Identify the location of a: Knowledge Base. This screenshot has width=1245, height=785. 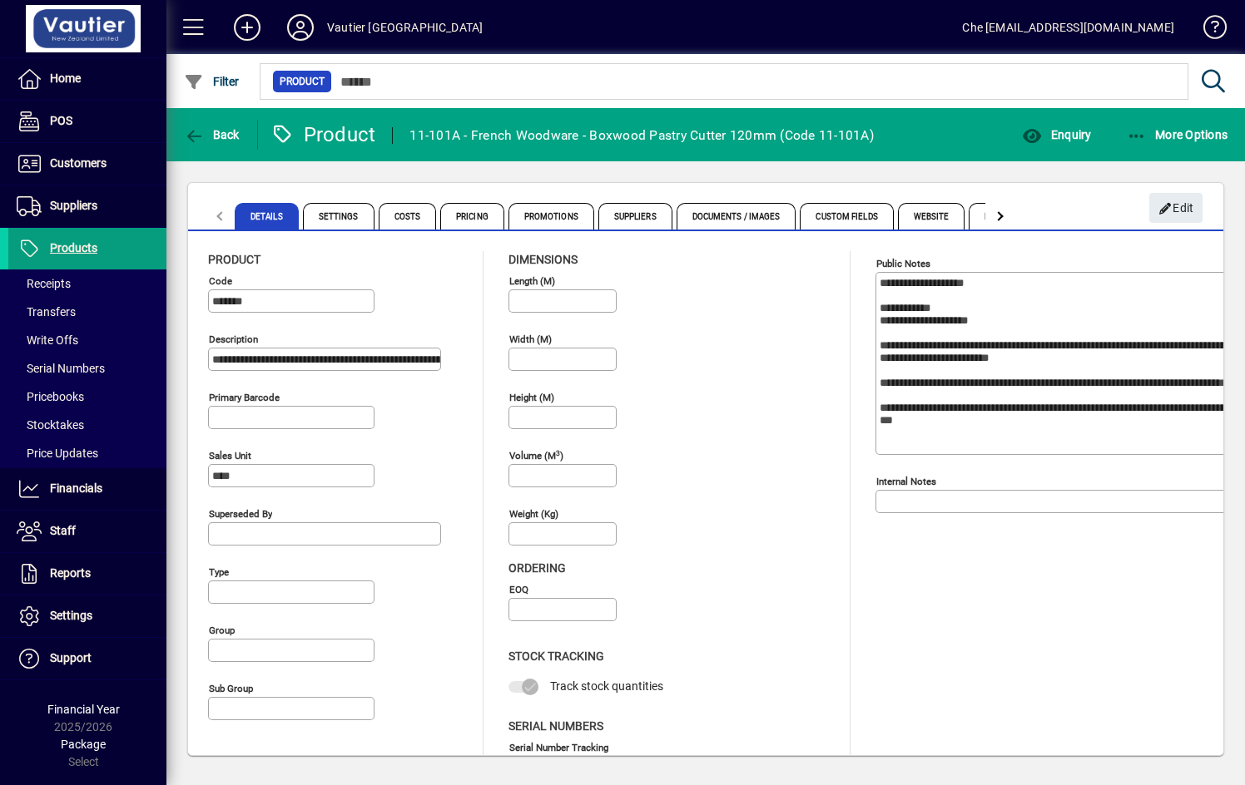
(1207, 30).